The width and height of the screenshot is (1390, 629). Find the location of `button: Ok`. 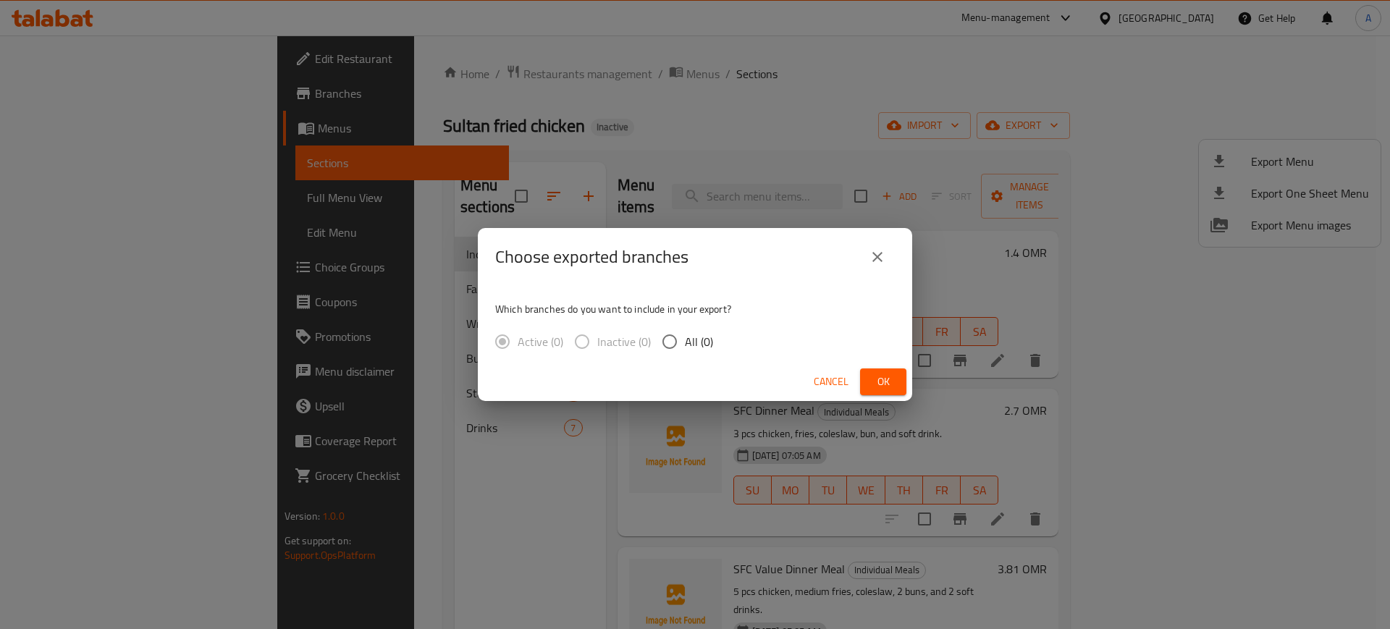

button: Ok is located at coordinates (883, 382).